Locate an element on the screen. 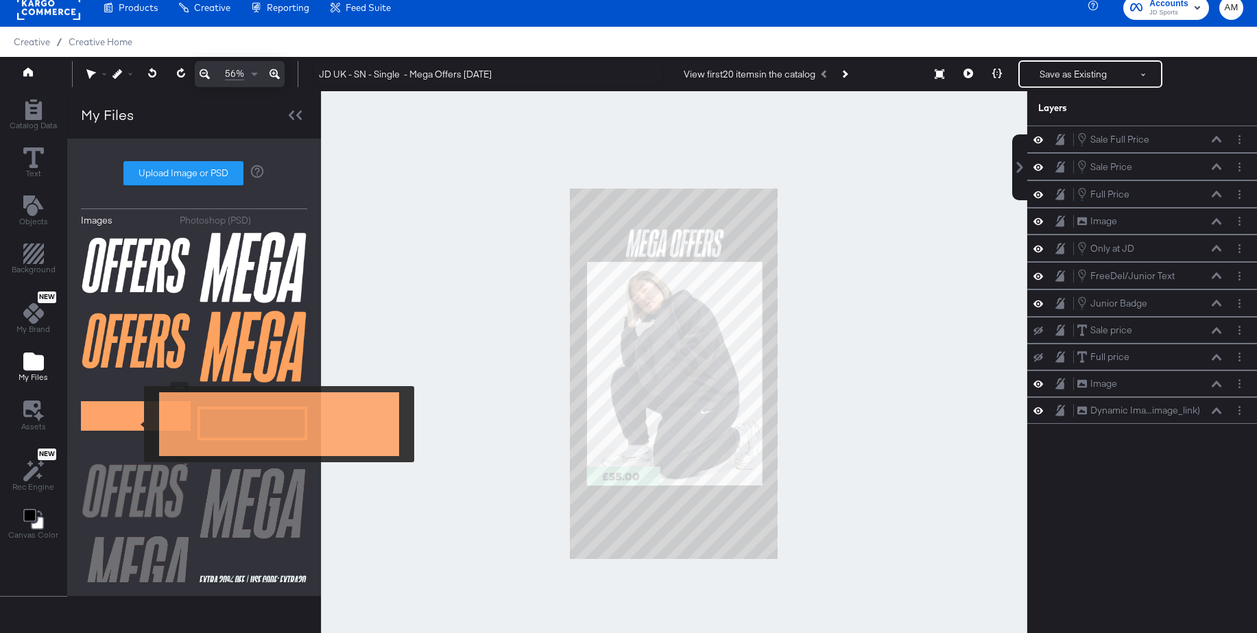 Image resolution: width=1257 pixels, height=633 pixels. span: Creative Home is located at coordinates (100, 42).